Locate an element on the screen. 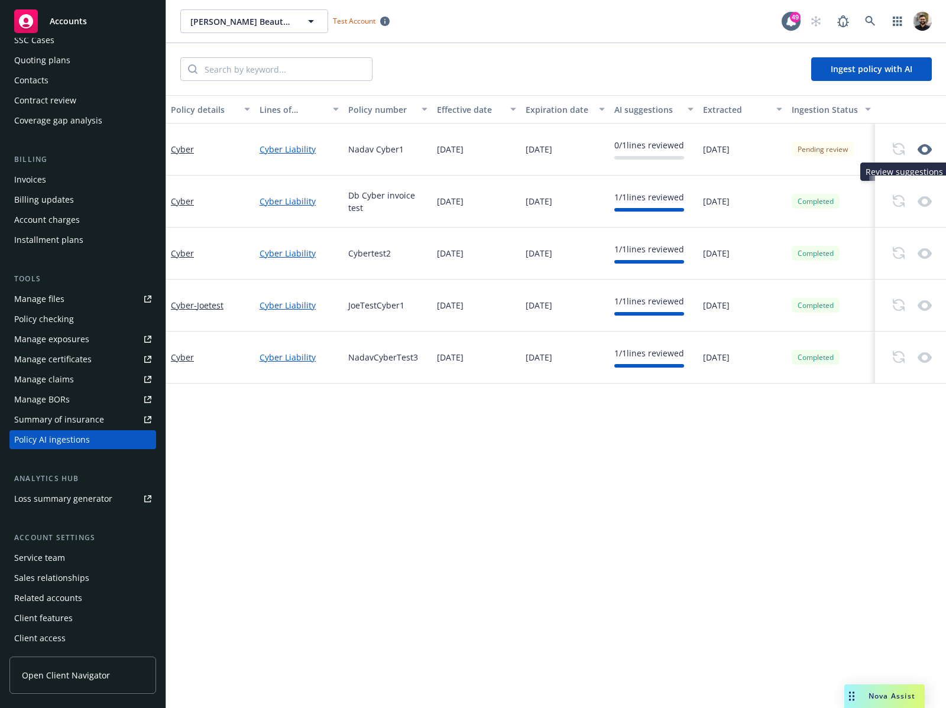  button: Expiration date is located at coordinates (565, 109).